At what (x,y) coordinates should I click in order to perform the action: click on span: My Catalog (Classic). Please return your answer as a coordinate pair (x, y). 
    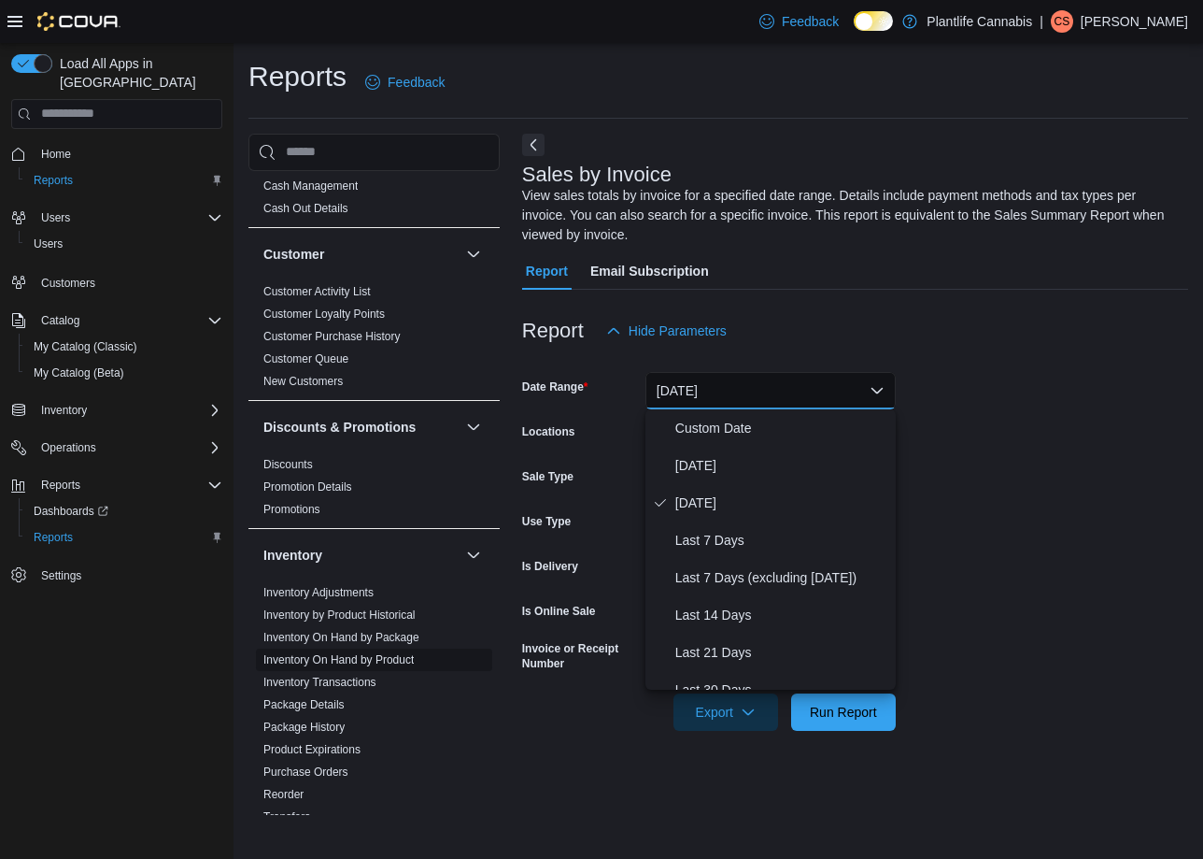
    Looking at the image, I should click on (124, 347).